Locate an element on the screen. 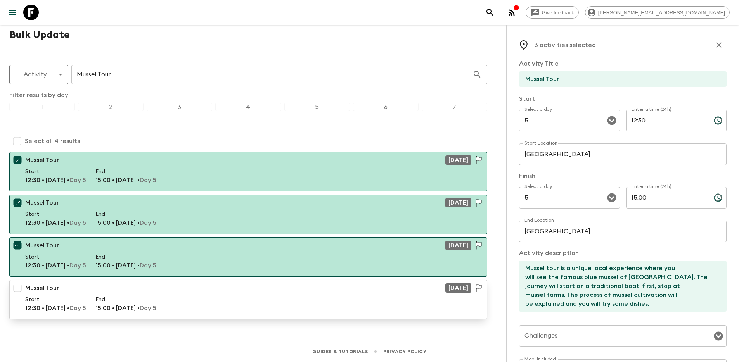 This screenshot has height=362, width=739. button: search adventures is located at coordinates (490, 12).